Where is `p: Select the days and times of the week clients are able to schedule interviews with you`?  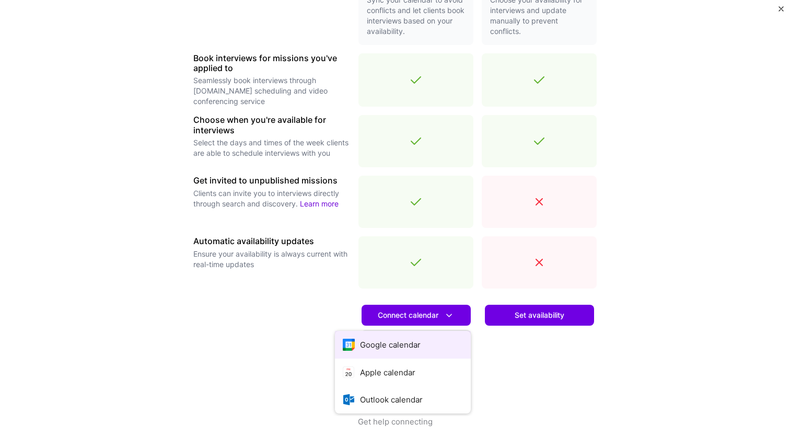
p: Select the days and times of the week clients are able to schedule interviews with you is located at coordinates (272, 148).